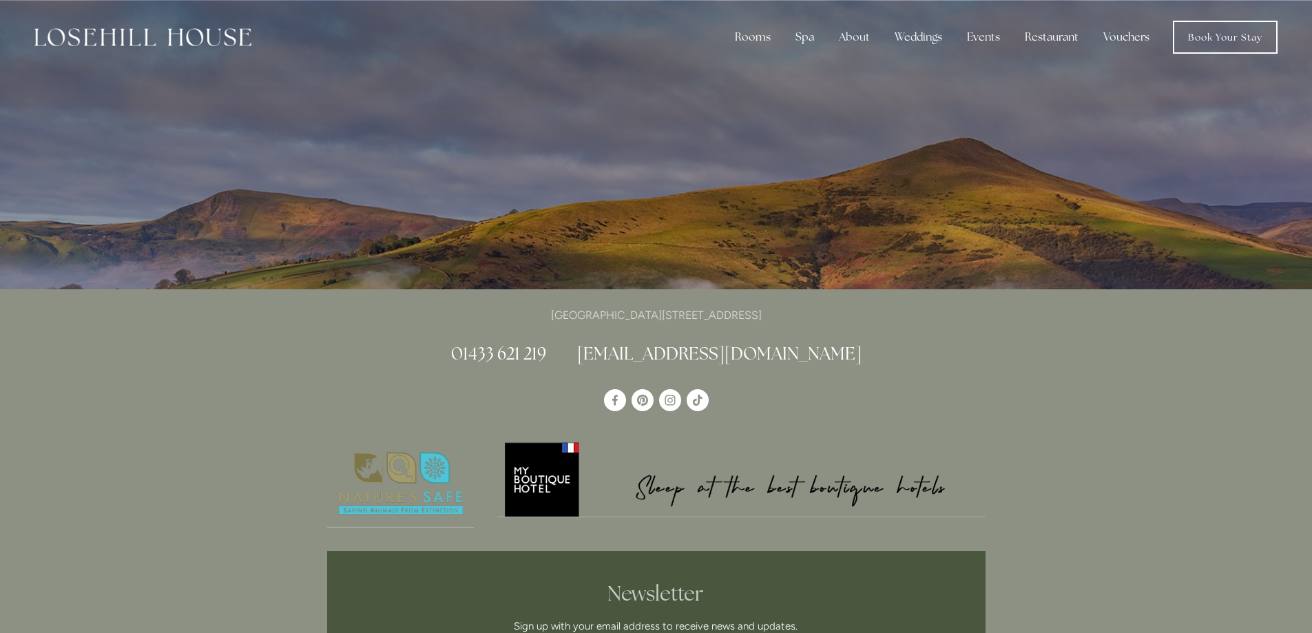  Describe the element at coordinates (642, 400) in the screenshot. I see `a: Pinterest` at that location.